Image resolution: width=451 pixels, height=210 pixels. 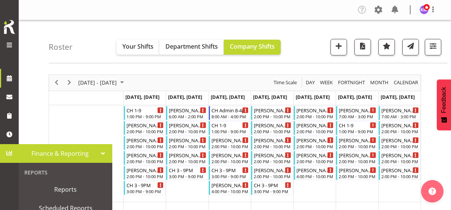 What do you see at coordinates (187, 113) in the screenshot?
I see `div: No Staff Member"s event - Christopher AM Begin From Tuesday, October 14, 2025 at 6:00:00 AM GMT+1...` at bounding box center [187, 113].